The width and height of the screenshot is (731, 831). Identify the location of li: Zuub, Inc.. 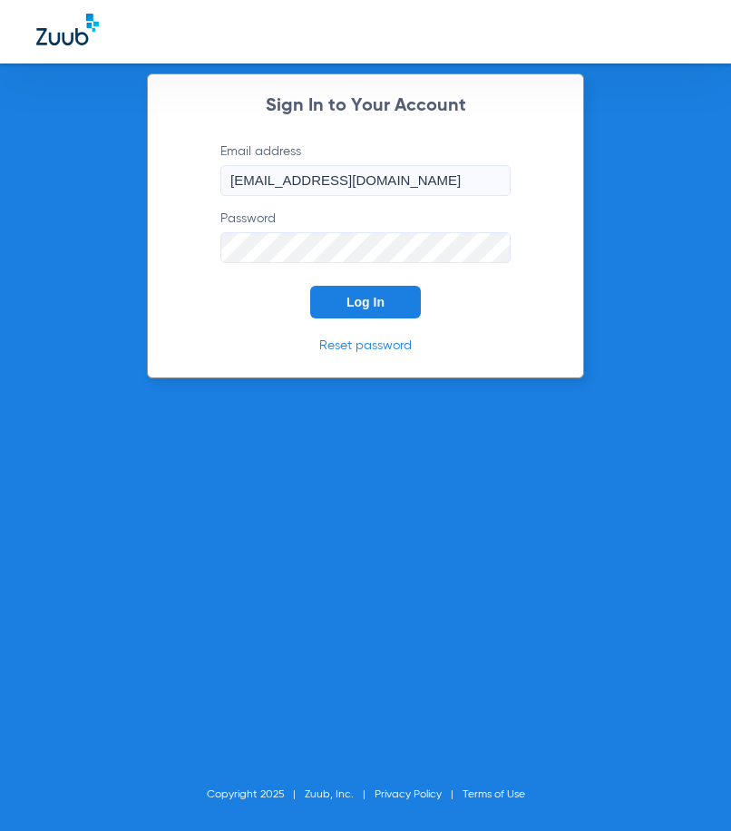
(339, 795).